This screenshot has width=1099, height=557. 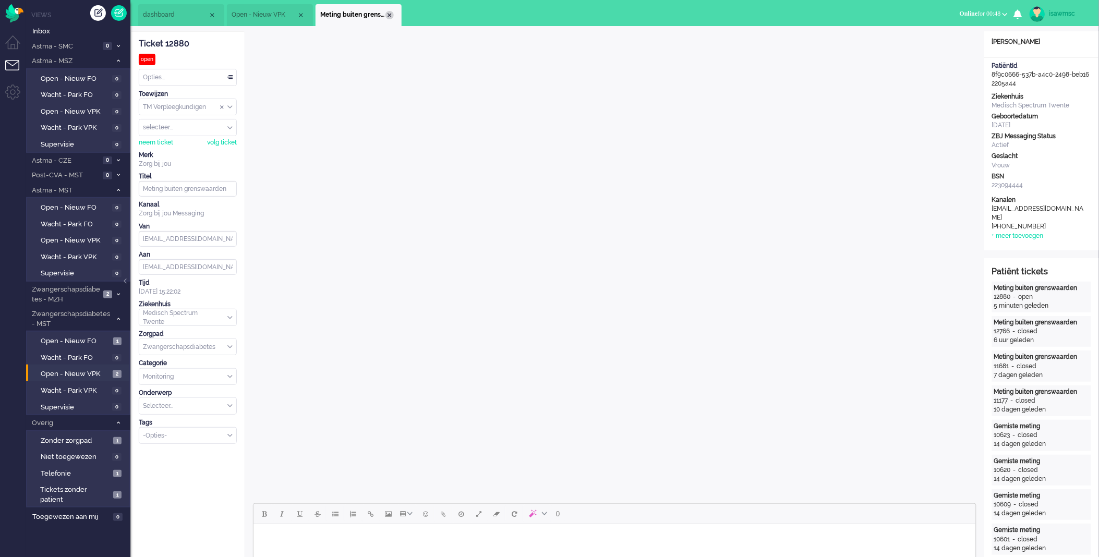 I want to click on div: 6 uur geleden, so click(x=1041, y=340).